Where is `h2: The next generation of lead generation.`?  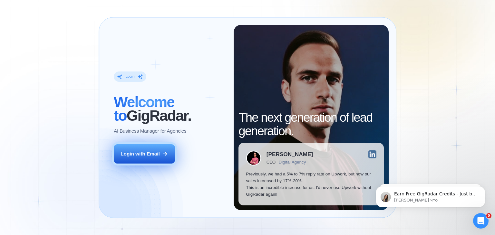 h2: The next generation of lead generation. is located at coordinates (311, 124).